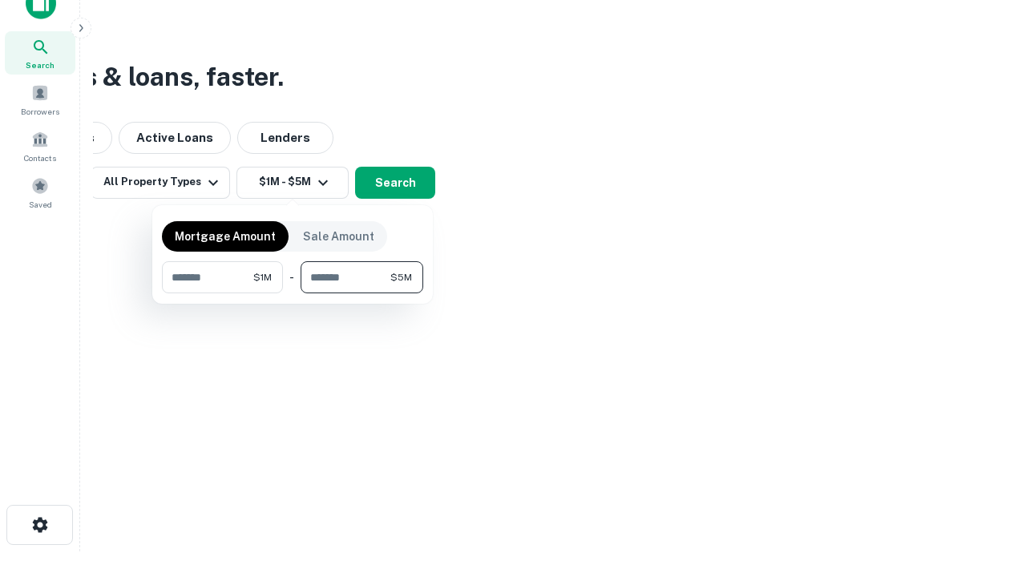  What do you see at coordinates (262, 277) in the screenshot?
I see `span: $1M` at bounding box center [262, 277].